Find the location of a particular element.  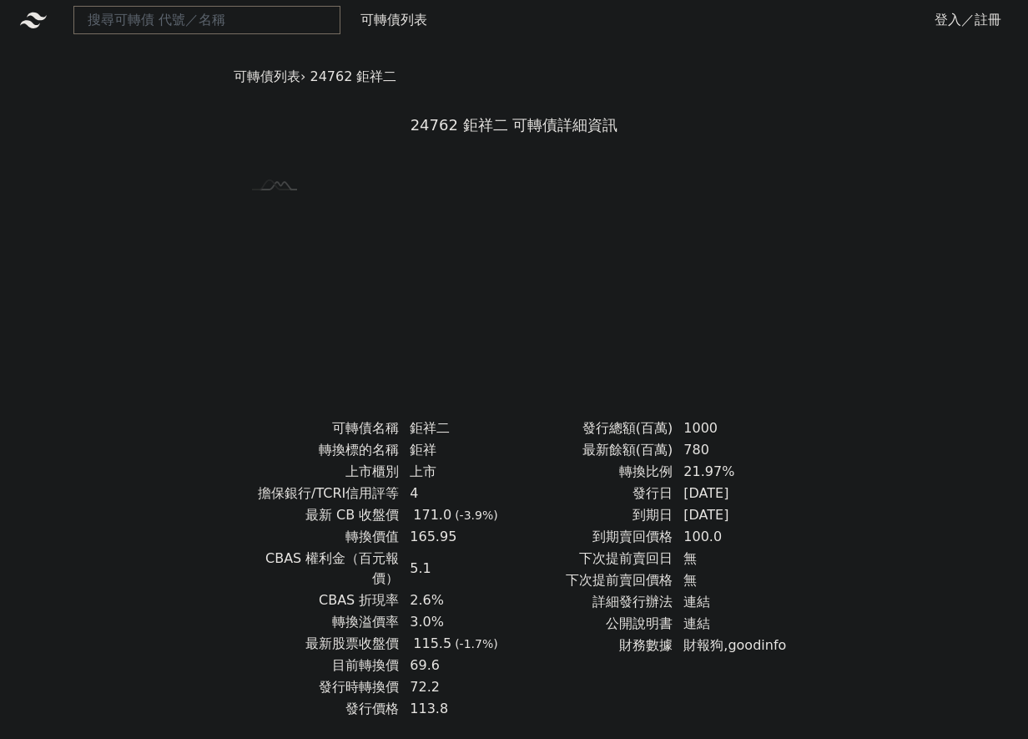

td: 發行時轉換價 is located at coordinates (320, 687).